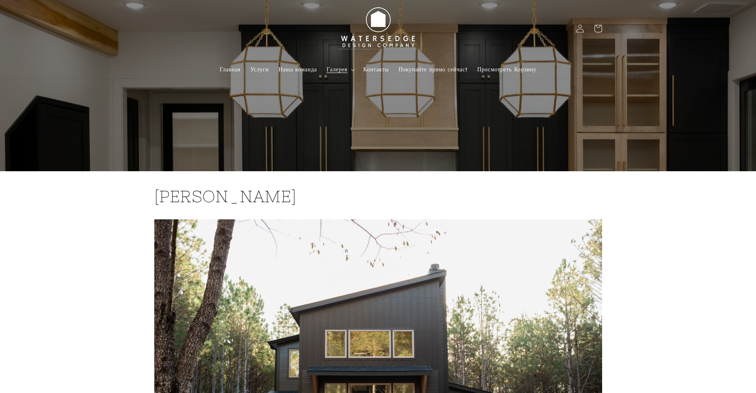 Image resolution: width=756 pixels, height=393 pixels. I want to click on a: Наша команда, so click(298, 70).